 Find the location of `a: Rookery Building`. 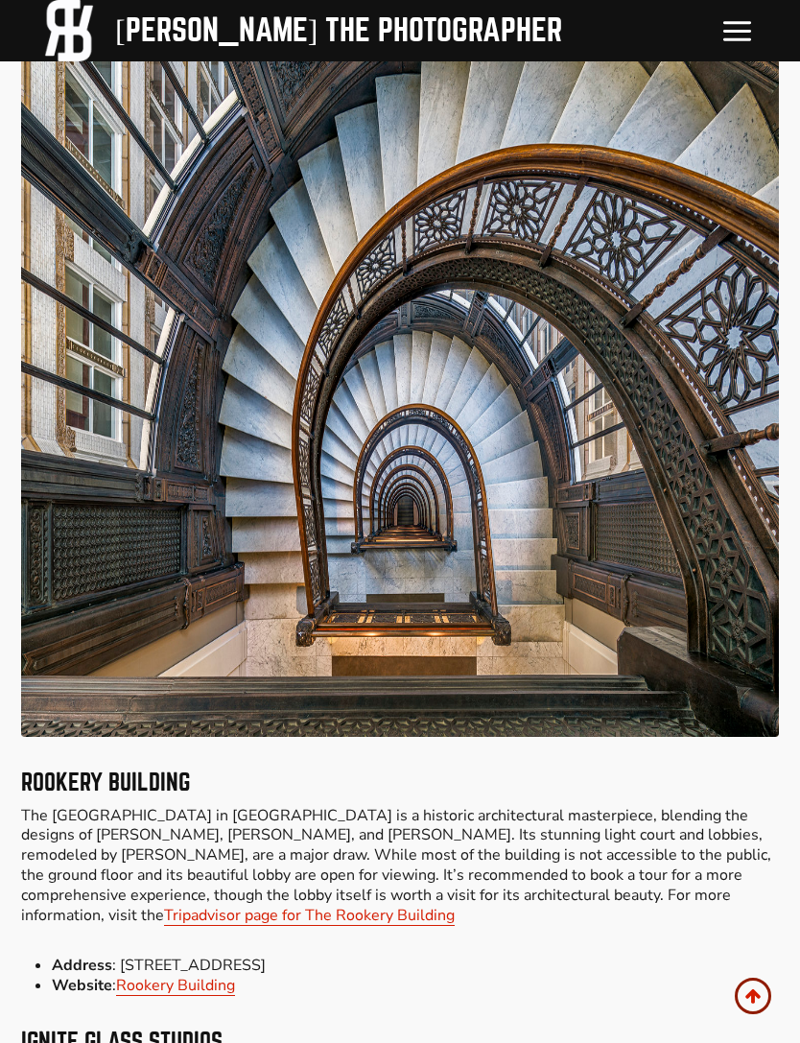

a: Rookery Building is located at coordinates (176, 985).